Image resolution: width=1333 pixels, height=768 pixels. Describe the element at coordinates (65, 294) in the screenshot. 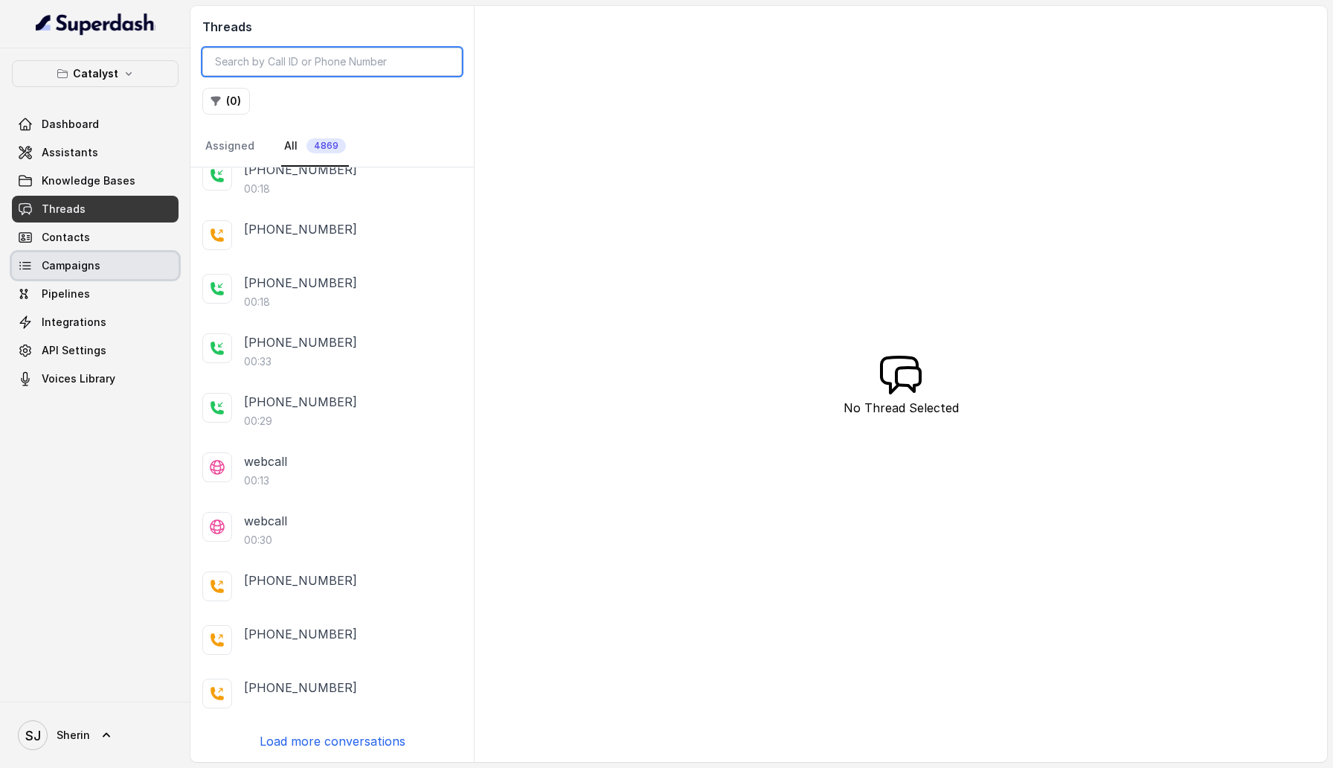

I see `span: Pipelines` at that location.